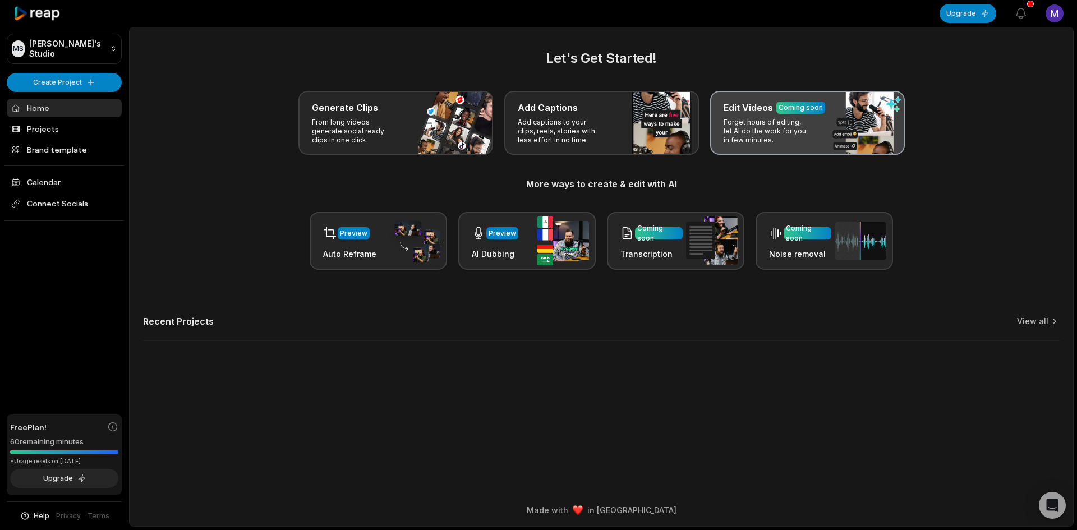  Describe the element at coordinates (18, 49) in the screenshot. I see `div: MS` at that location.